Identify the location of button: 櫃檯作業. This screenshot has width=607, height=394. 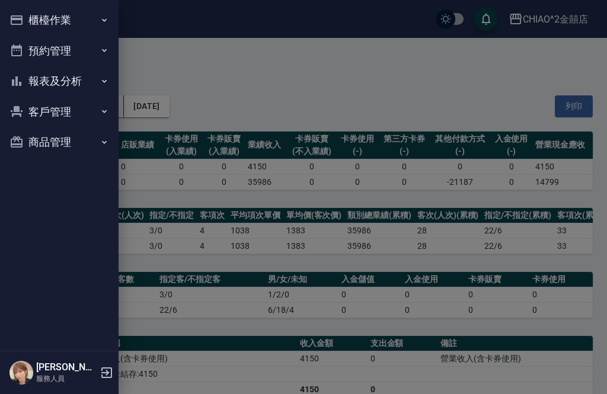
(59, 20).